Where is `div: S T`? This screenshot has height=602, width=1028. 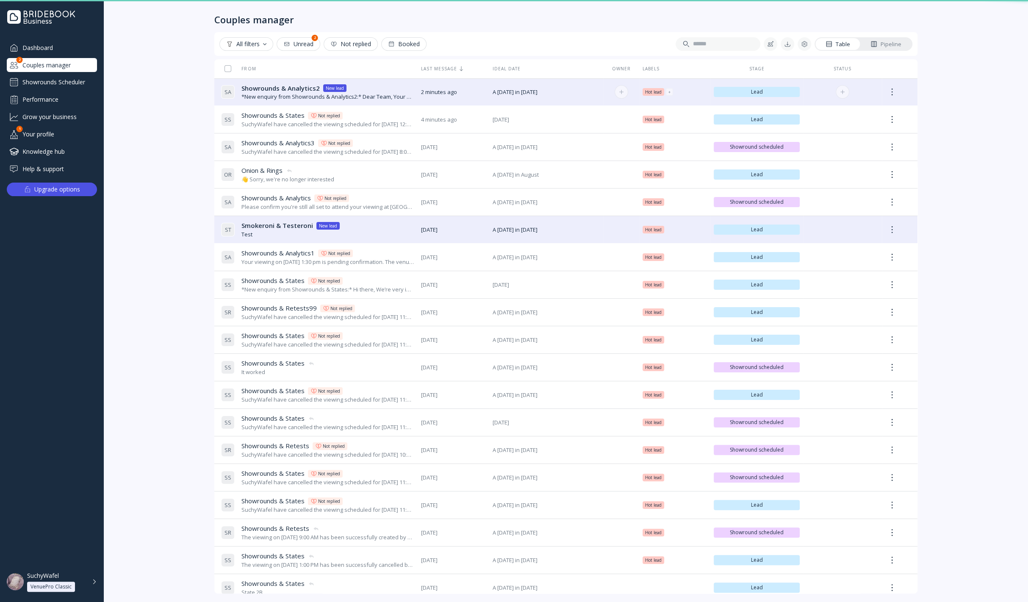
div: S T is located at coordinates (228, 230).